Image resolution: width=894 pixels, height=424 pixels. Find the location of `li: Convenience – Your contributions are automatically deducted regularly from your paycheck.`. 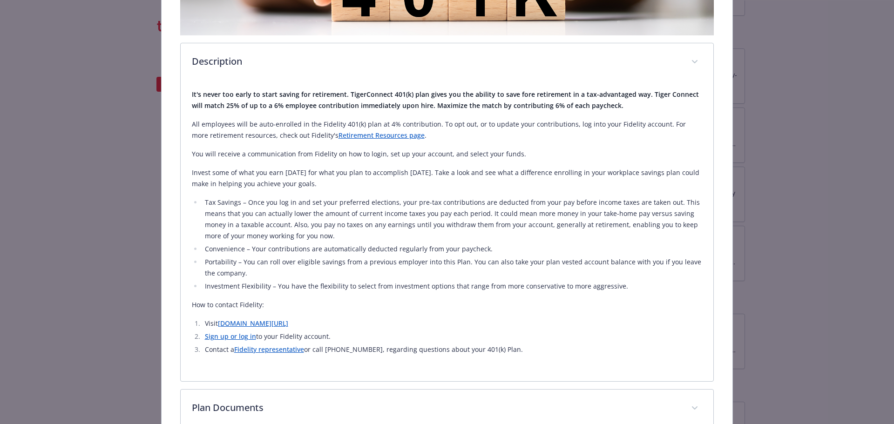

li: Convenience – Your contributions are automatically deducted regularly from your paycheck. is located at coordinates (452, 249).